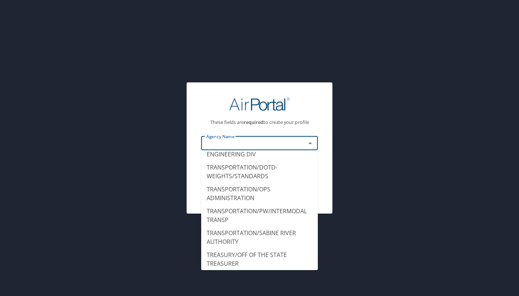 Image resolution: width=519 pixels, height=296 pixels. I want to click on li: TRANSPORTATION/OPS ADMINISTRATION, so click(259, 194).